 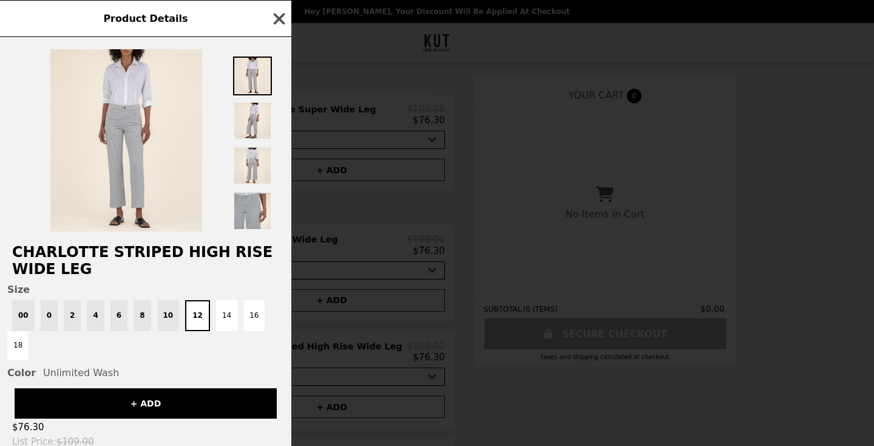 I want to click on button: 16, so click(x=254, y=315).